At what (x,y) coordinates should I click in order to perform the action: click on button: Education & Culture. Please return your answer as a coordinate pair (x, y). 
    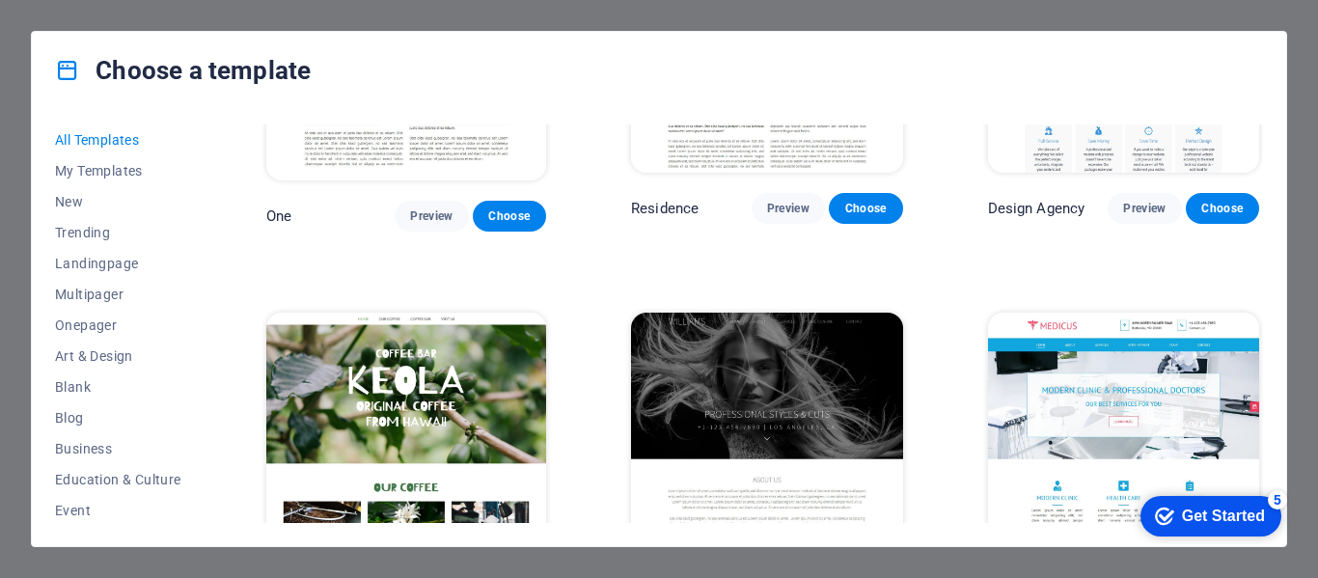
    Looking at the image, I should click on (118, 480).